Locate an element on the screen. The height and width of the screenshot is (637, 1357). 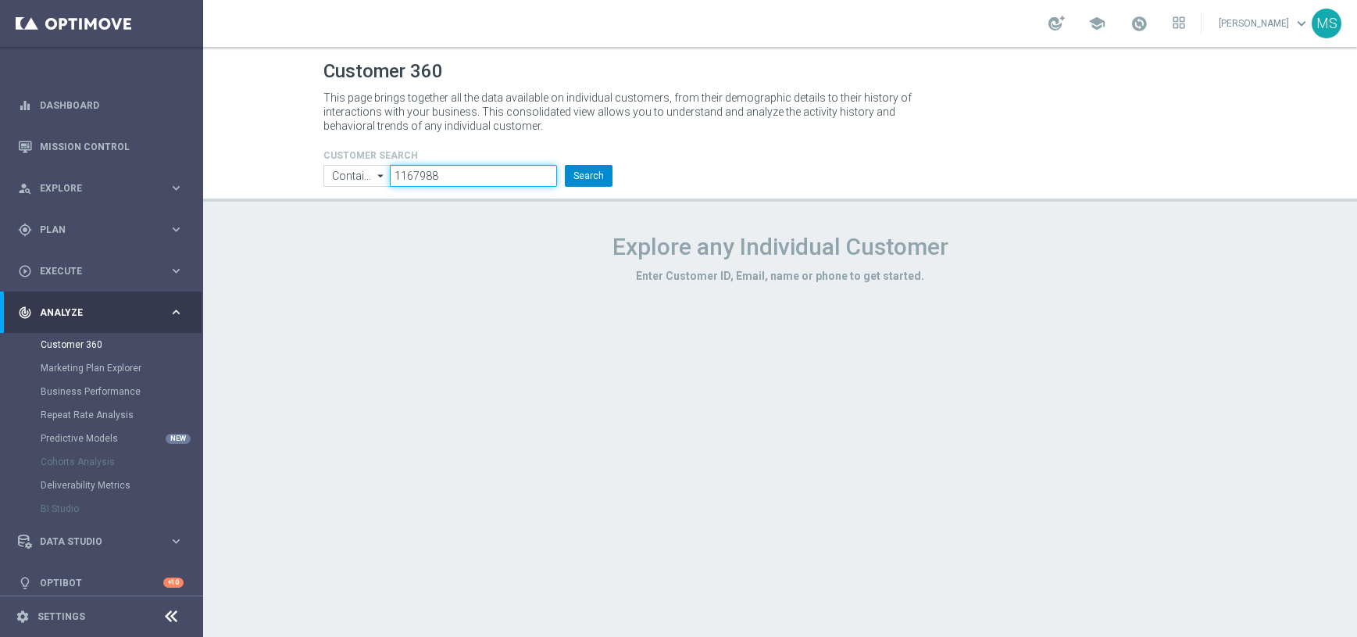
i: person_search is located at coordinates (25, 188).